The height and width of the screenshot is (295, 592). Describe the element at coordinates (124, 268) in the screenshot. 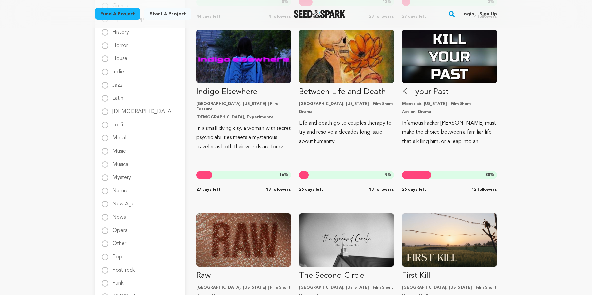

I see `label: Post-rock` at that location.